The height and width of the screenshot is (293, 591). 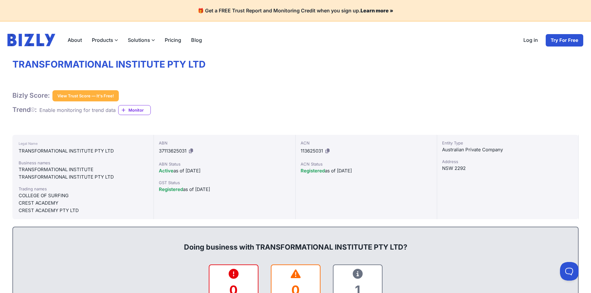 I want to click on h4: 🎁 Get a FREE Trust Report and Monitoring Credit when you sign up., so click(x=295, y=11).